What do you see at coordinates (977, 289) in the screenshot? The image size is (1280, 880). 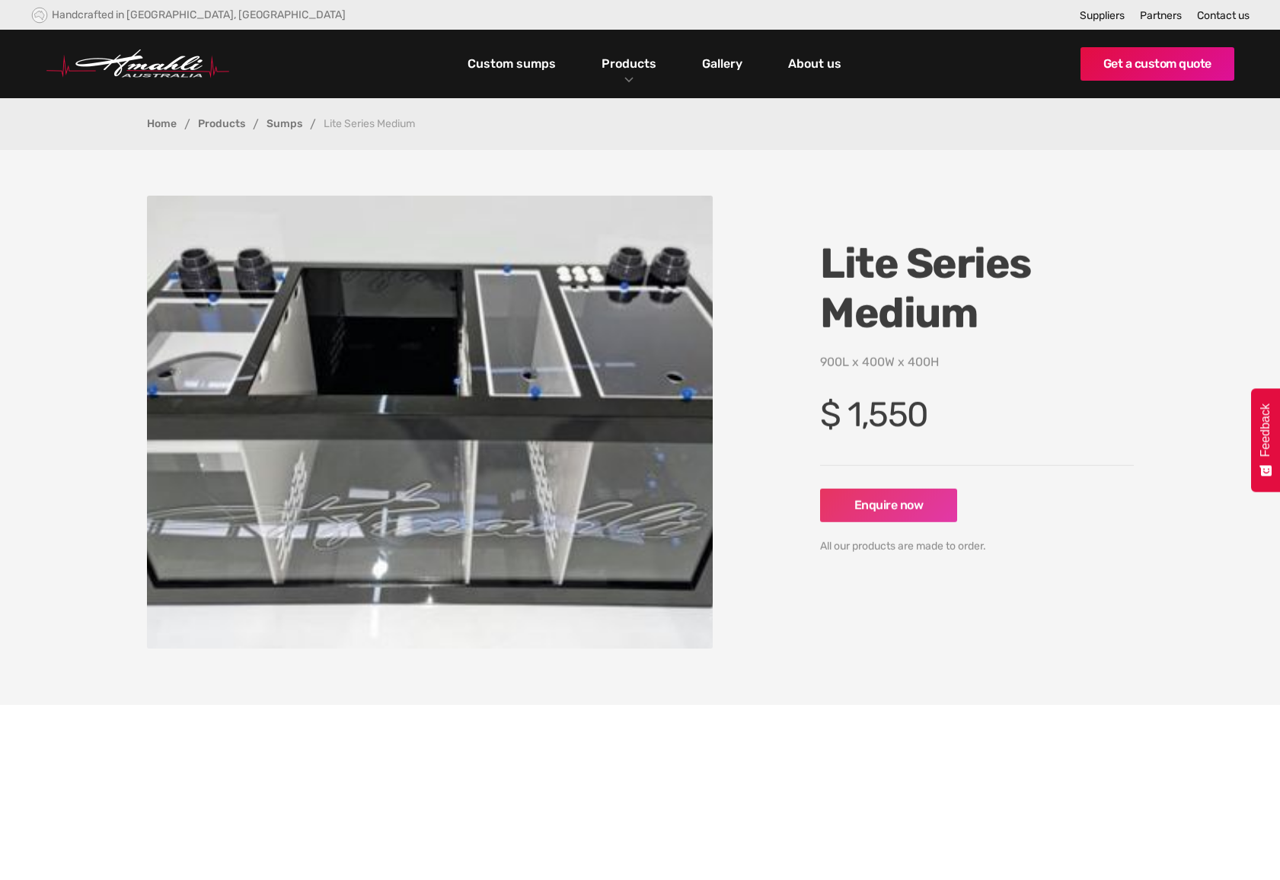 I see `h1: Lite Series Medium` at bounding box center [977, 289].